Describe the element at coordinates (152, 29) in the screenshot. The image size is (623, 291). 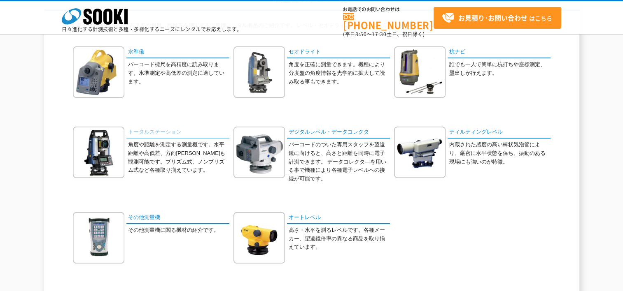
I see `p: 日々進化する計測技術と多種・多様化するニーズにレンタルでお応えします。` at that location.